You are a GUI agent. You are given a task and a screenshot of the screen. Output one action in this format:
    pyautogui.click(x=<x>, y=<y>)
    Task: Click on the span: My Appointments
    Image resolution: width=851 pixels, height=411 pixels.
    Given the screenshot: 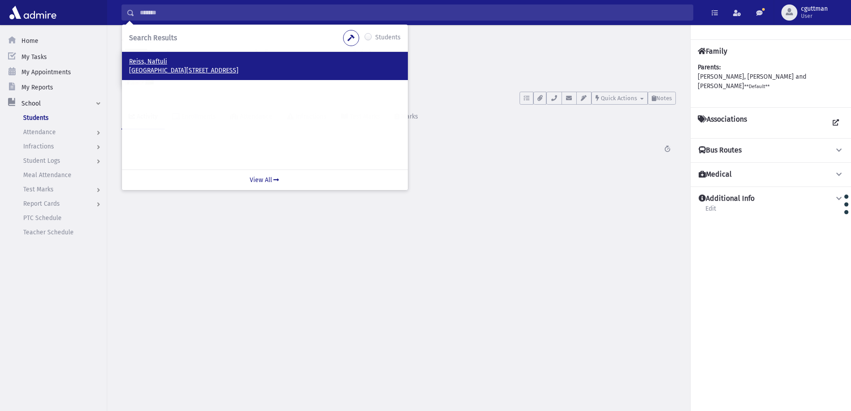 What is the action you would take?
    pyautogui.click(x=46, y=72)
    